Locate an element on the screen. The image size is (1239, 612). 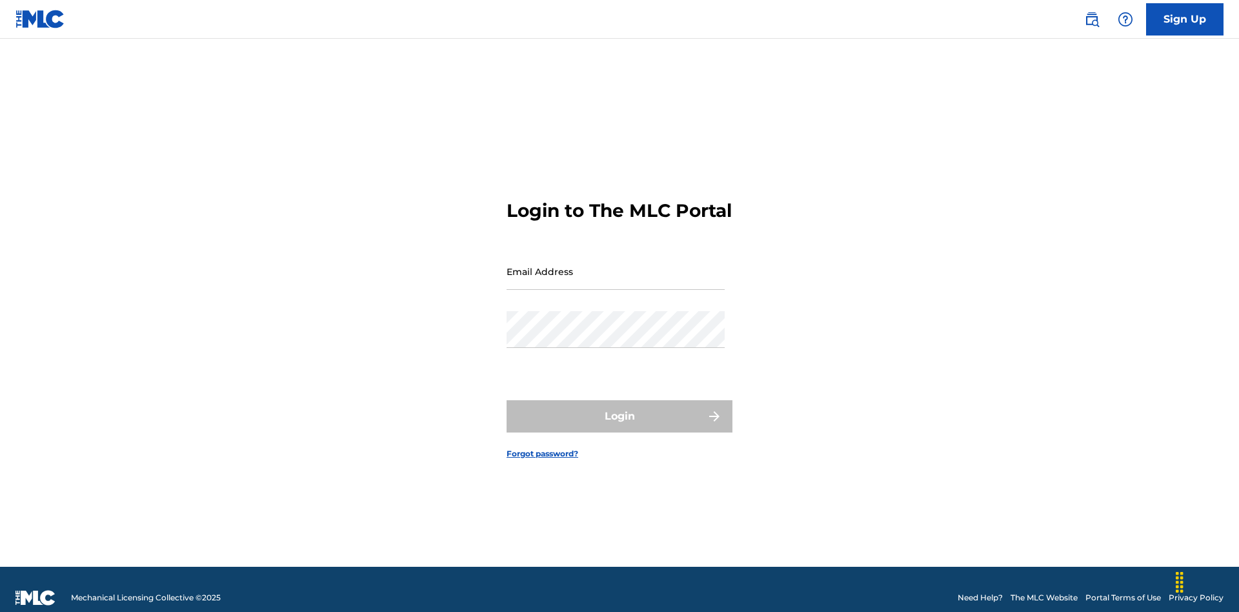
a: Public Search is located at coordinates (1092, 19).